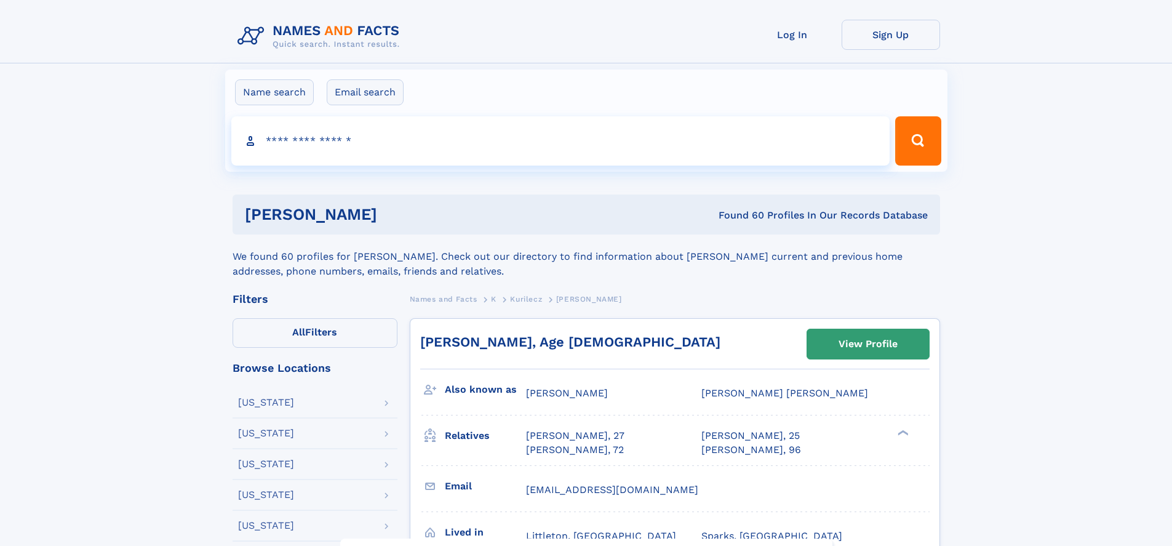 This screenshot has height=546, width=1172. I want to click on a: K, so click(493, 298).